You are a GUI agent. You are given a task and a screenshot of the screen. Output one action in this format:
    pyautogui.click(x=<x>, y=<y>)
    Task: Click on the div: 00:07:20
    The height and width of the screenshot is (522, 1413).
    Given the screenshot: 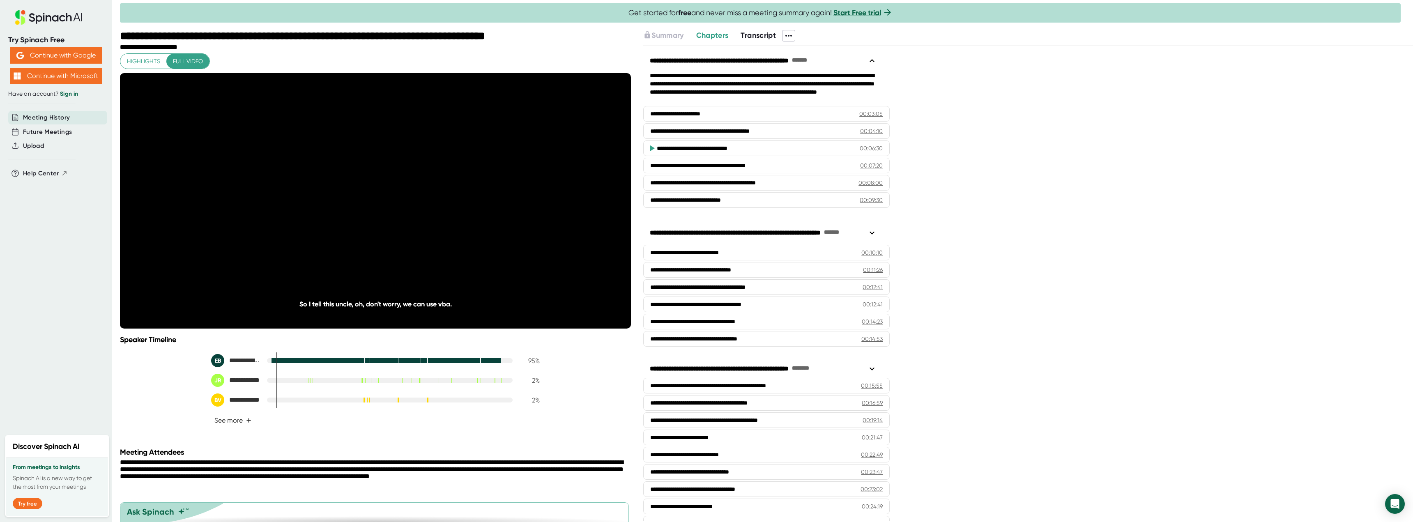 What is the action you would take?
    pyautogui.click(x=871, y=165)
    